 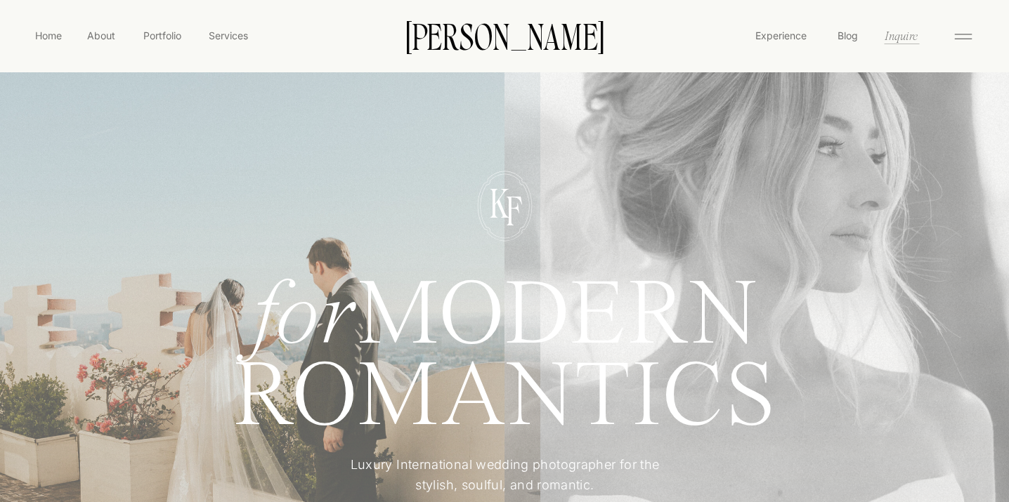 What do you see at coordinates (228, 35) in the screenshot?
I see `a: Services` at bounding box center [228, 35].